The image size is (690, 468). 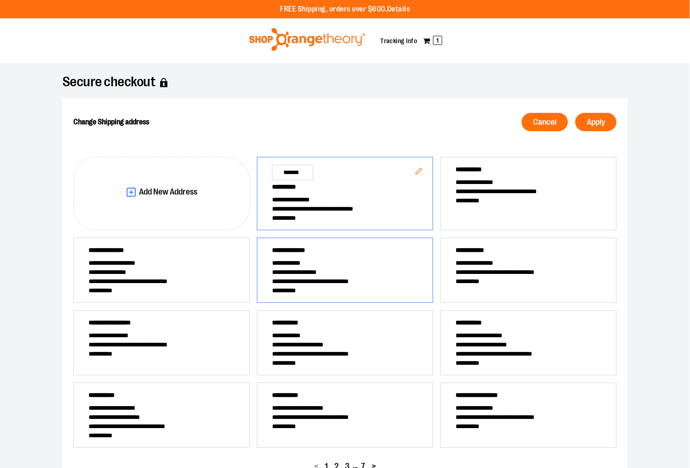 What do you see at coordinates (596, 122) in the screenshot?
I see `button: Apply` at bounding box center [596, 122].